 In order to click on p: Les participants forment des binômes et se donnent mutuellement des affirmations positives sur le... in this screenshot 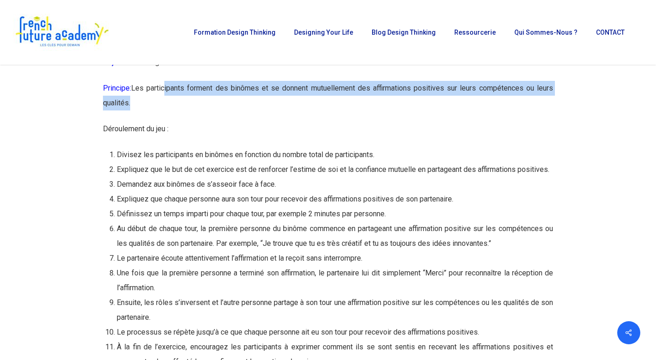, I will do `click(328, 101)`.